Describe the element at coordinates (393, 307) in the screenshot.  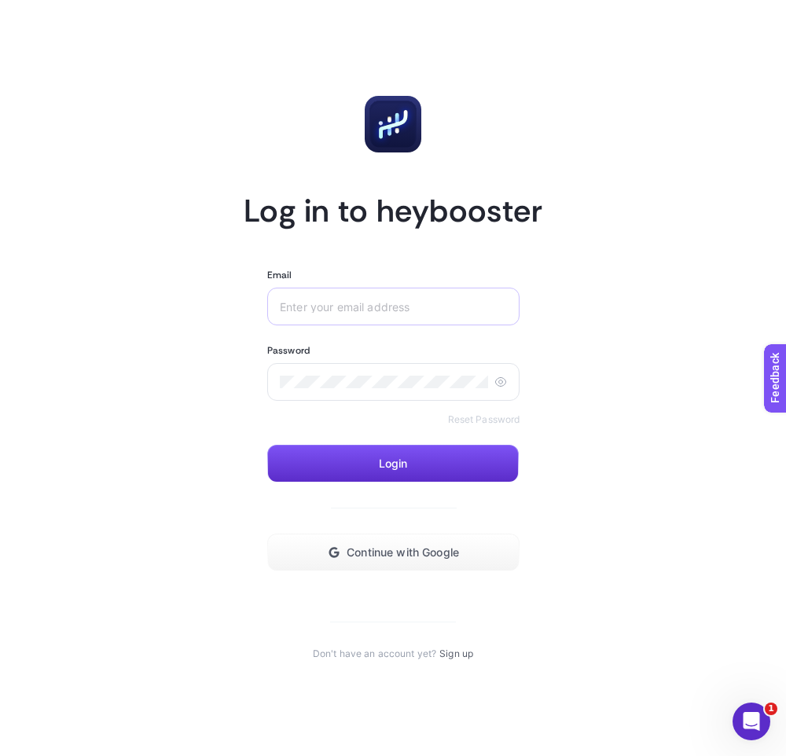
I see `input: Enter your email address` at that location.